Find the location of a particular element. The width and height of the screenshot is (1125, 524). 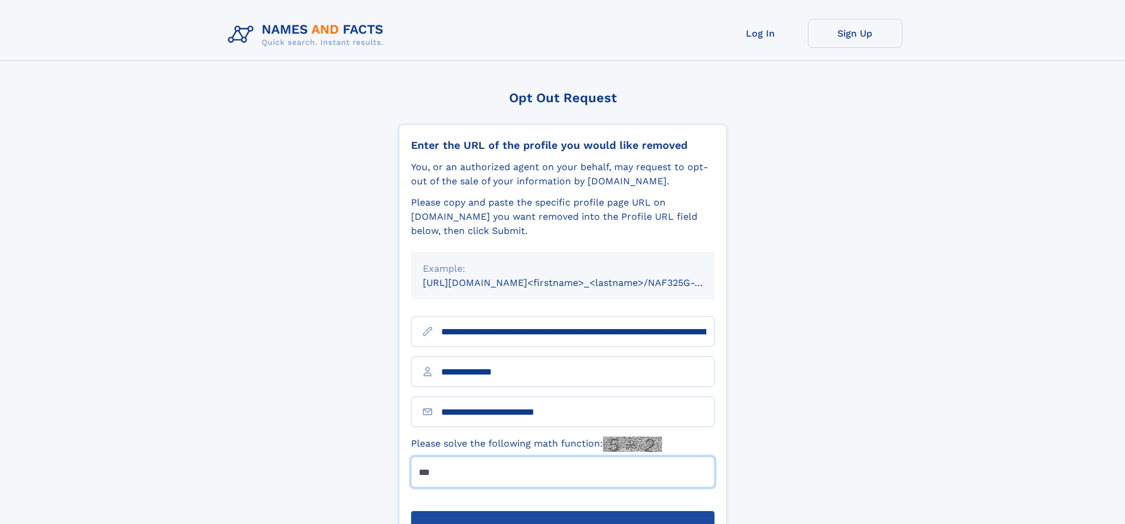

a: Log In is located at coordinates (761, 33).